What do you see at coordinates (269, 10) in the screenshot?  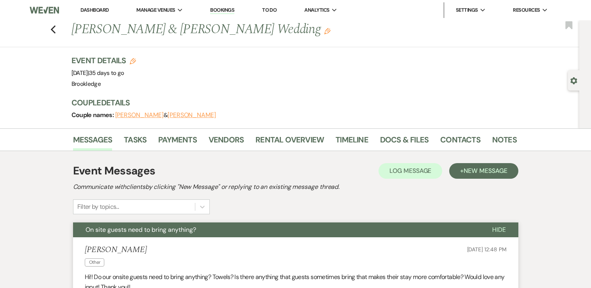 I see `a: To Do` at bounding box center [269, 10].